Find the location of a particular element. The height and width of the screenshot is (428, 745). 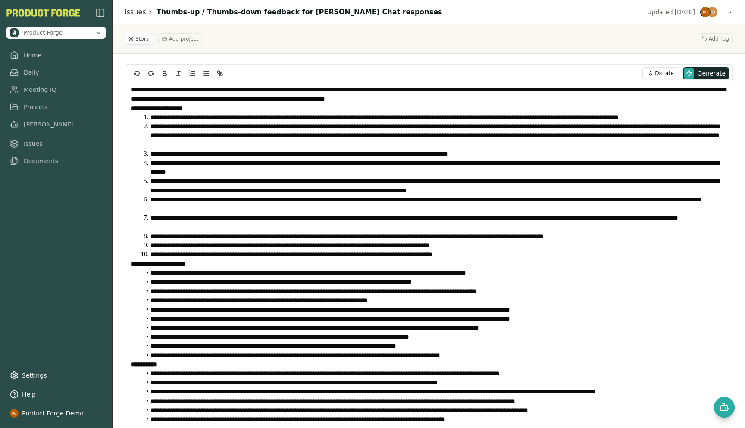

a: Documents is located at coordinates (56, 161).